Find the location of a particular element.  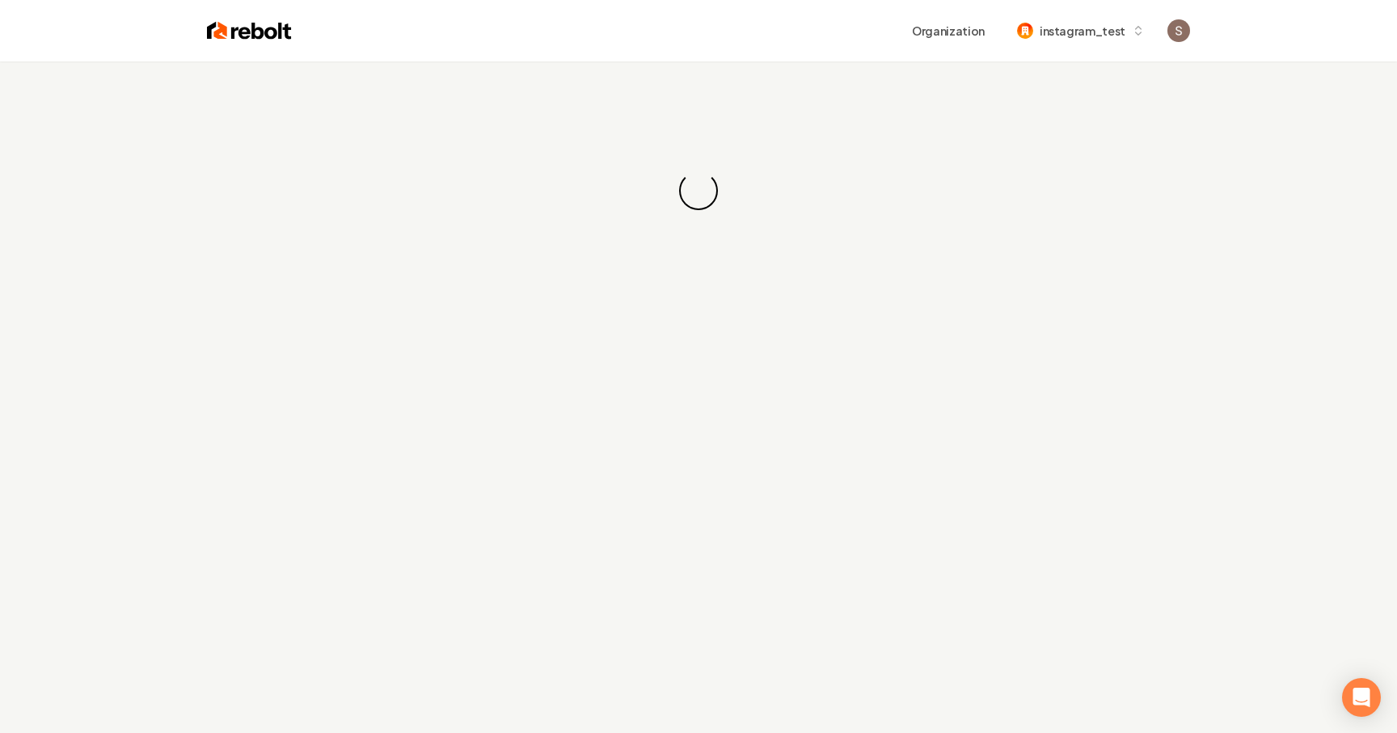

img: instagram_test is located at coordinates (1025, 31).